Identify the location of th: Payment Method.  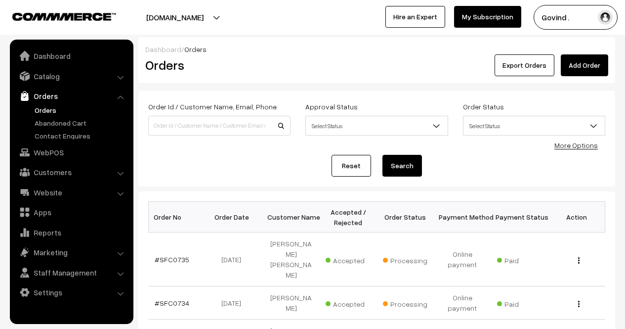
(463, 217).